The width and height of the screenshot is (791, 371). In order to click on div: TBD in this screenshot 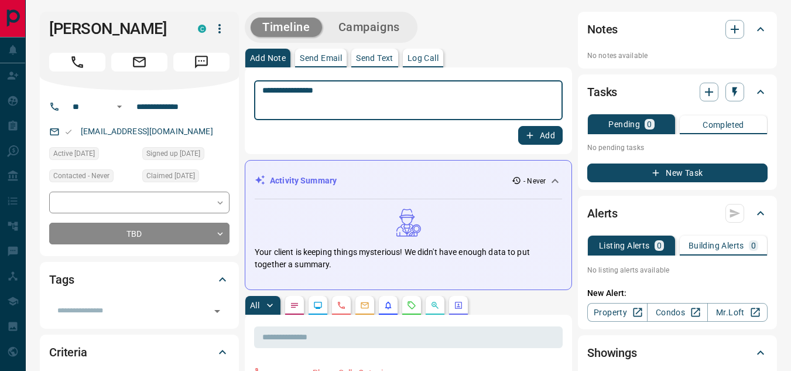, I will do `click(139, 233)`.